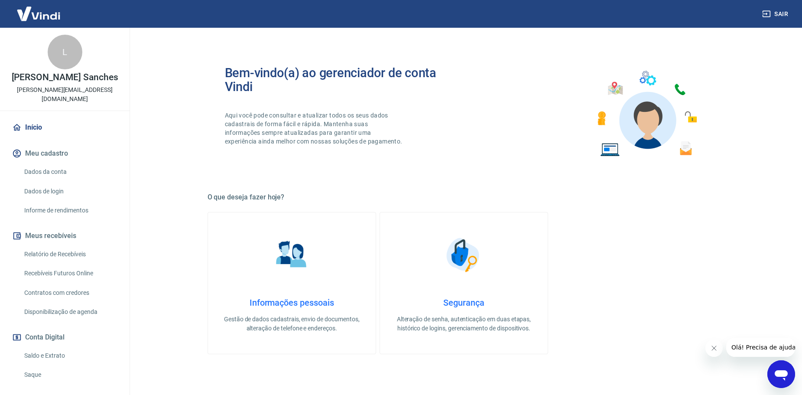 The image size is (802, 395). What do you see at coordinates (463, 324) in the screenshot?
I see `p: Alteração de senha, autenticação em duas etapas, histórico de logins, gerenciamento de dispositivos.` at bounding box center [463, 324].